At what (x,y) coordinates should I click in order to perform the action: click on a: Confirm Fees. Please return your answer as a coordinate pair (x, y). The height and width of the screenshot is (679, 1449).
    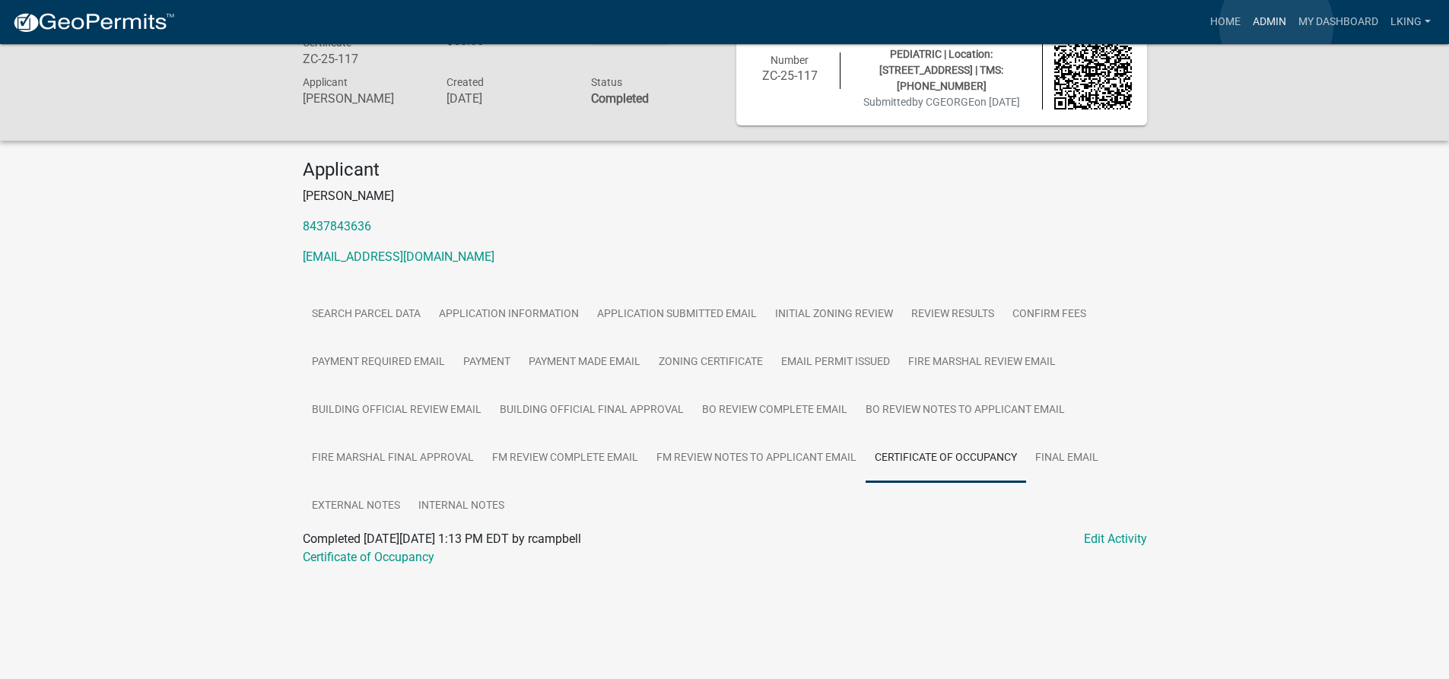
    Looking at the image, I should click on (1049, 315).